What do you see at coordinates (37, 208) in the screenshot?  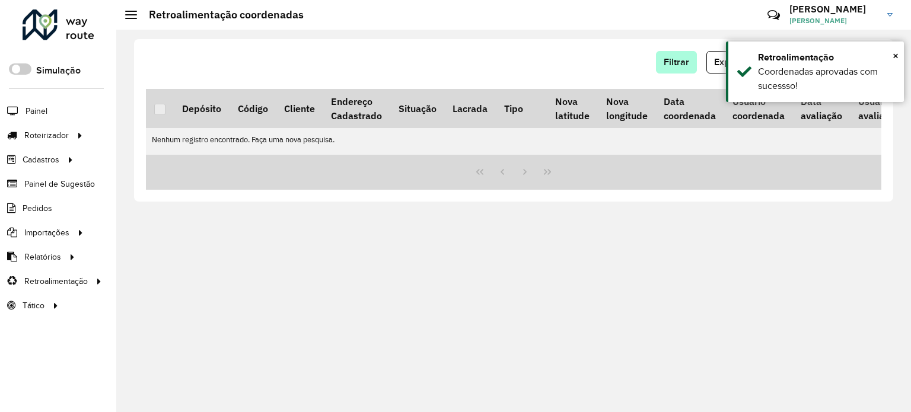 I see `span: Pedidos` at bounding box center [37, 208].